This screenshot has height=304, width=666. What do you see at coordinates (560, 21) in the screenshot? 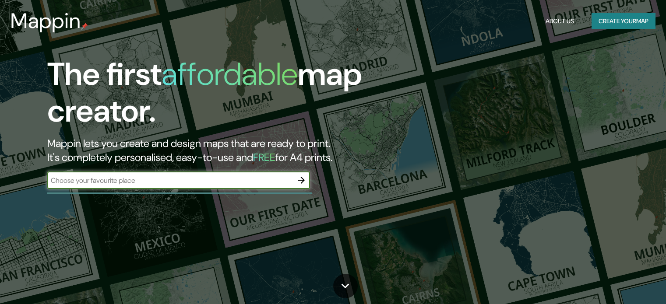
I see `button: About Us` at bounding box center [560, 21].